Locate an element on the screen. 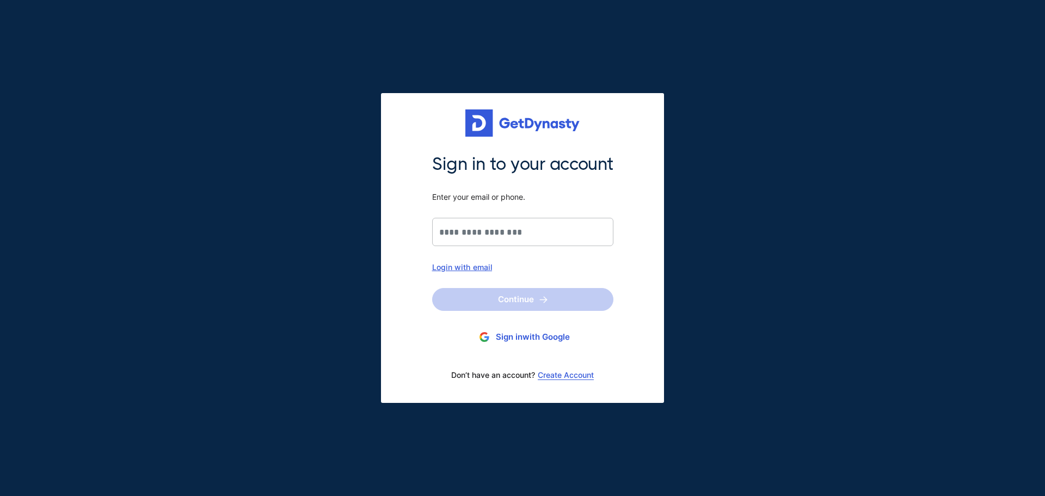 The height and width of the screenshot is (496, 1045). a: Create Account is located at coordinates (565, 375).